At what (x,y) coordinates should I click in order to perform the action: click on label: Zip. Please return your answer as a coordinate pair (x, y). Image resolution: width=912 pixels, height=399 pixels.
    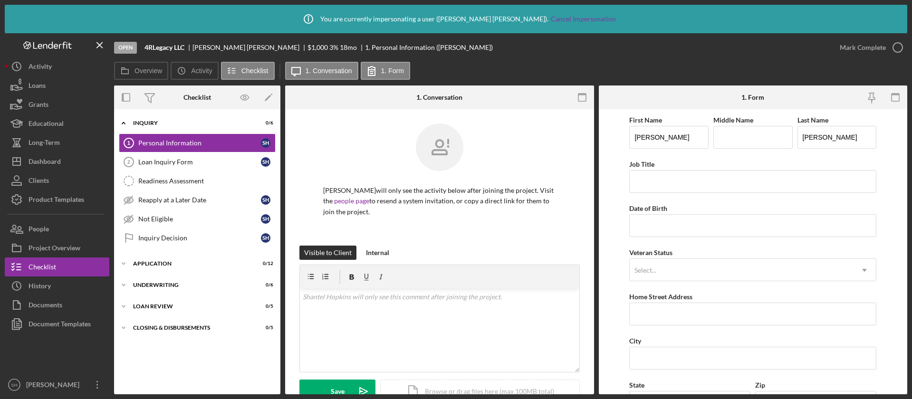
    Looking at the image, I should click on (760, 385).